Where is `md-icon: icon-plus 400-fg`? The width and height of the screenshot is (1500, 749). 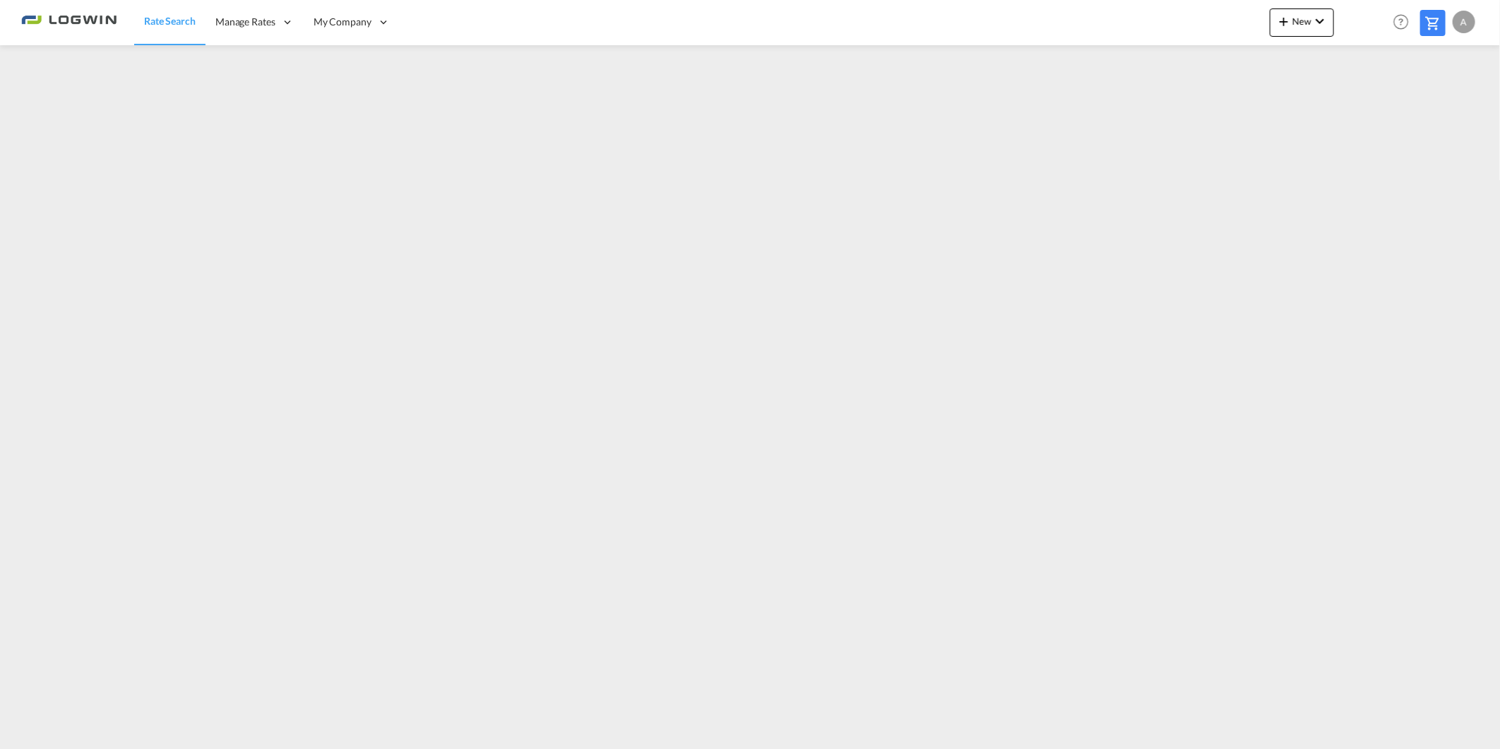 md-icon: icon-plus 400-fg is located at coordinates (1284, 21).